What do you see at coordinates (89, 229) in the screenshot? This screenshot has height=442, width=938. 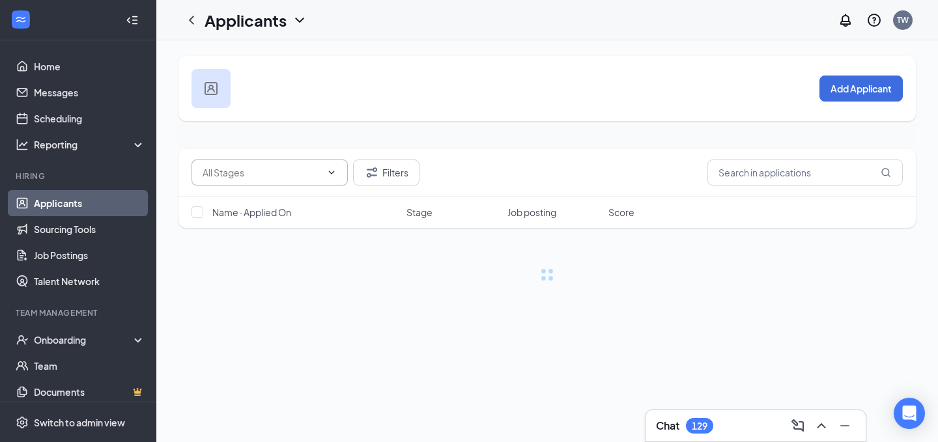 I see `a: Sourcing Tools` at bounding box center [89, 229].